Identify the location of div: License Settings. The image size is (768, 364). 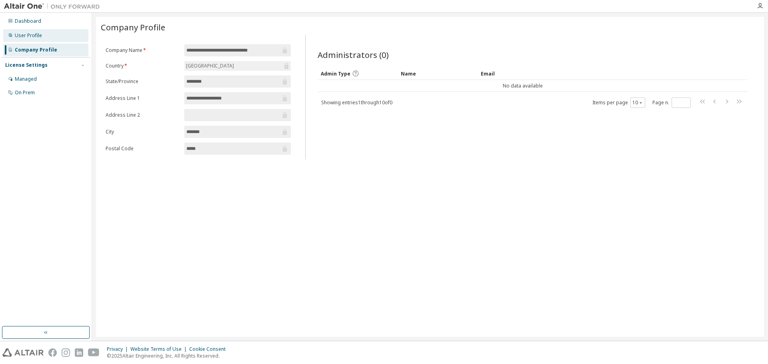
(26, 65).